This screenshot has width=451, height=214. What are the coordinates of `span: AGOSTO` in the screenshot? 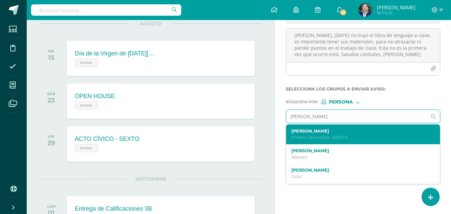 It's located at (151, 24).